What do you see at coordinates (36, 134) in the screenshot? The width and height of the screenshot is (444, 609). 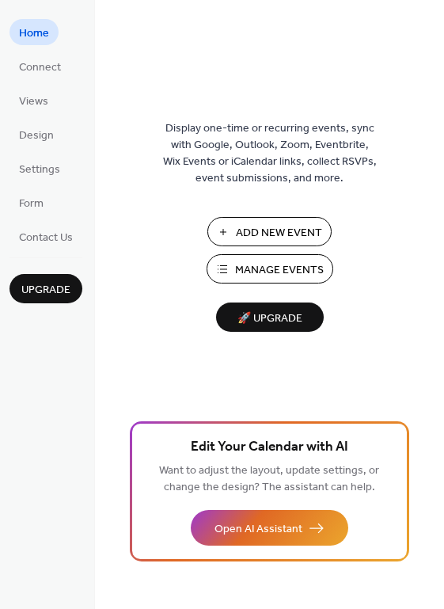 I see `a: Design` at bounding box center [36, 134].